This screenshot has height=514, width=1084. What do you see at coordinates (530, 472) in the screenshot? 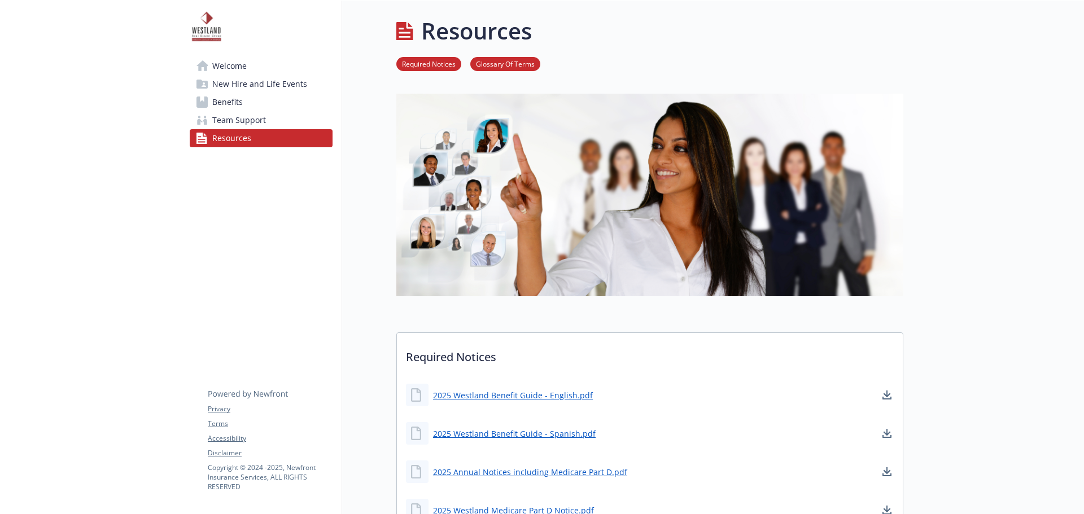
I see `a: 2025 Annual Notices including Medicare Part D.pdf` at bounding box center [530, 472].